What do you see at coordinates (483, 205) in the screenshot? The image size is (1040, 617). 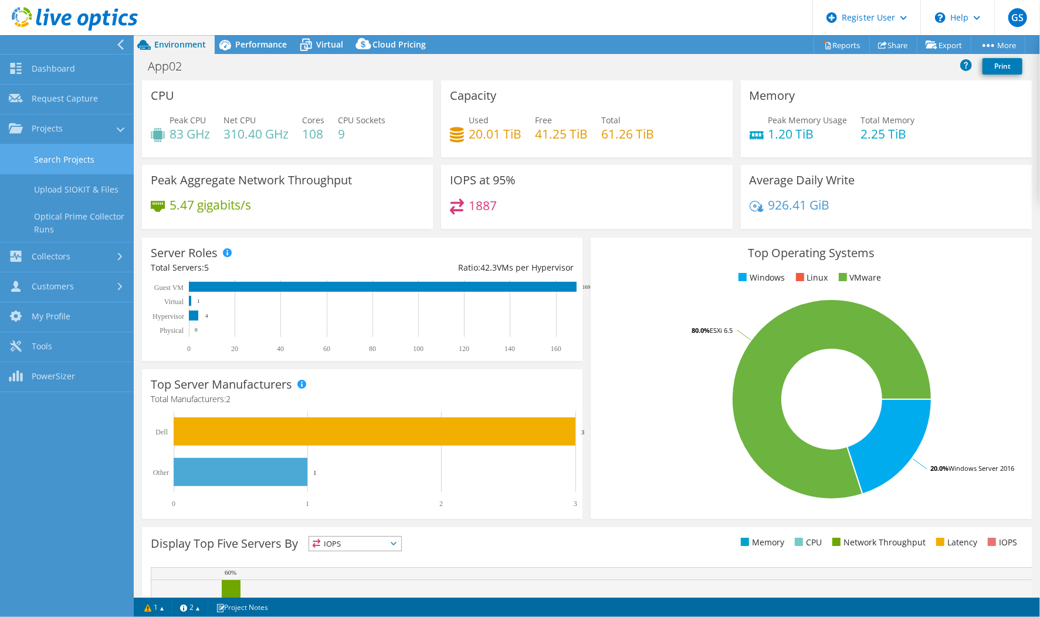 I see `h4: 1887` at bounding box center [483, 205].